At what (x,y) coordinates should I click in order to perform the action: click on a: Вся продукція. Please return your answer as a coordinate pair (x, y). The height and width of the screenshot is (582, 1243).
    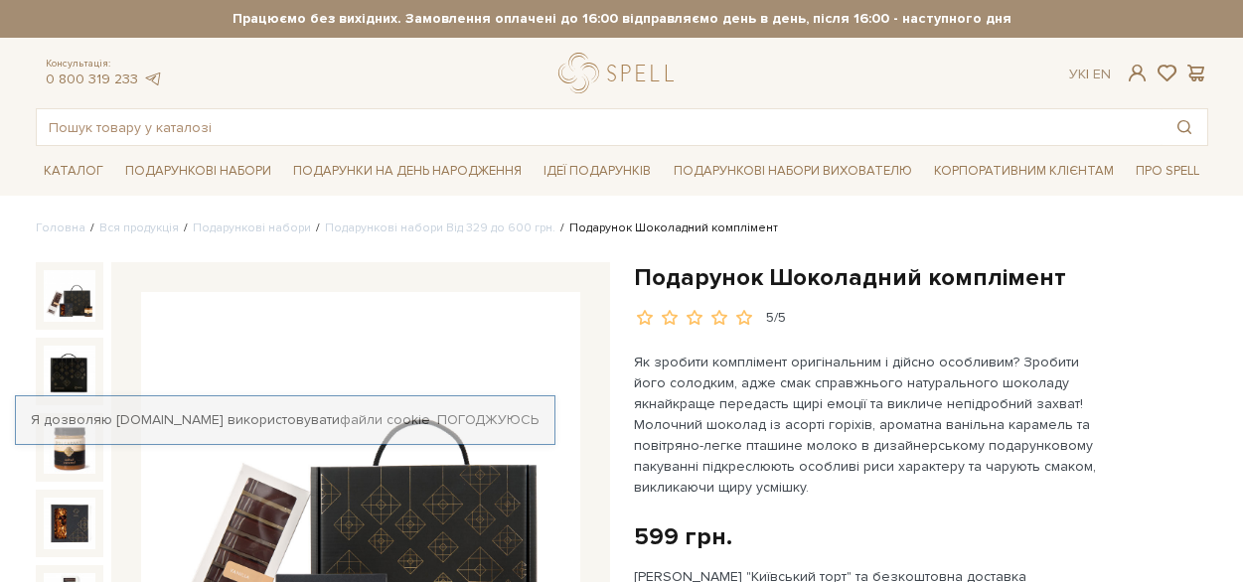
    Looking at the image, I should click on (139, 227).